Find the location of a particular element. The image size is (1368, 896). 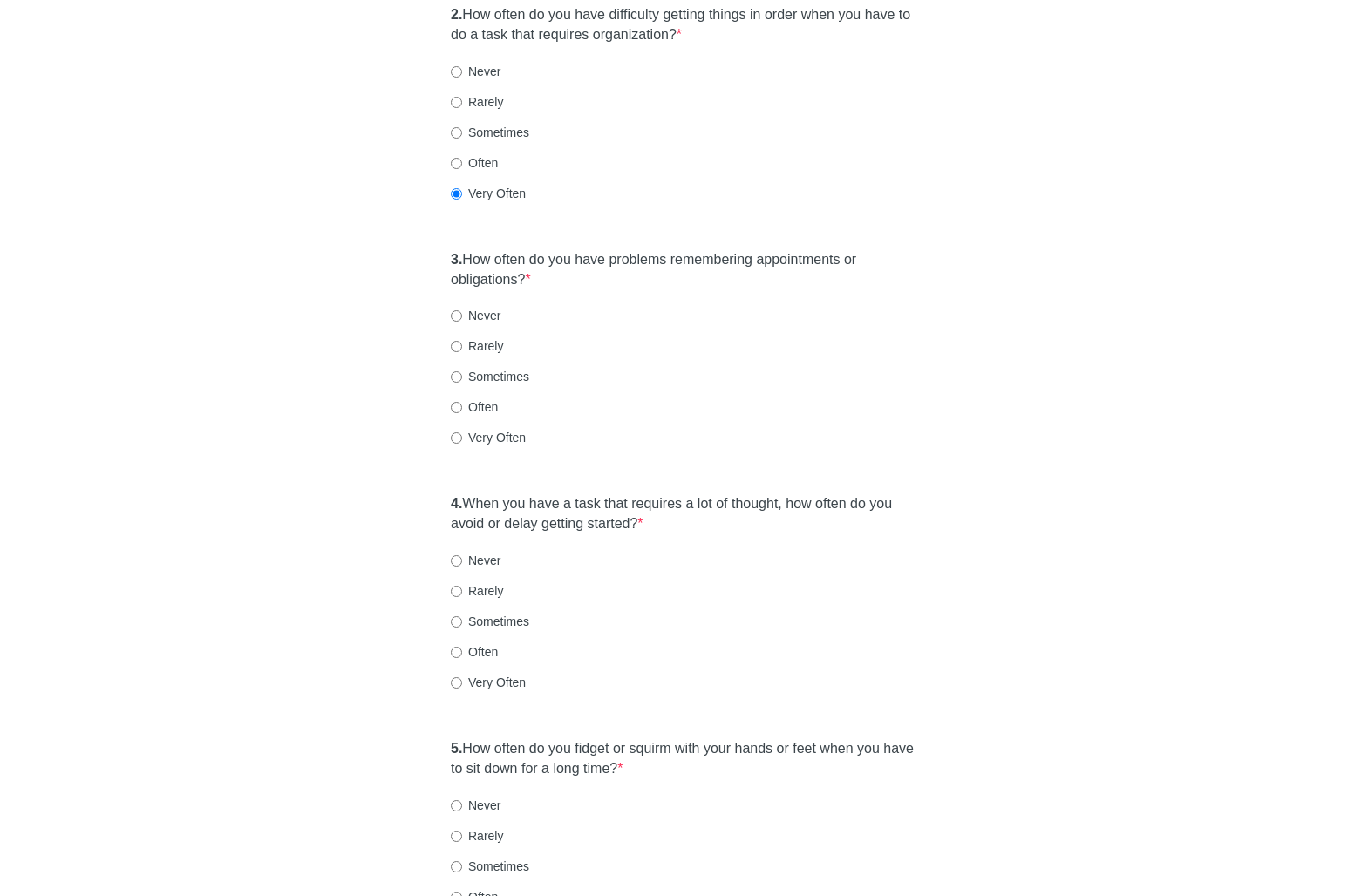

label: How often do you fidget or squirm with your hands or feet when you have to sit down for a long time? is located at coordinates (684, 760).